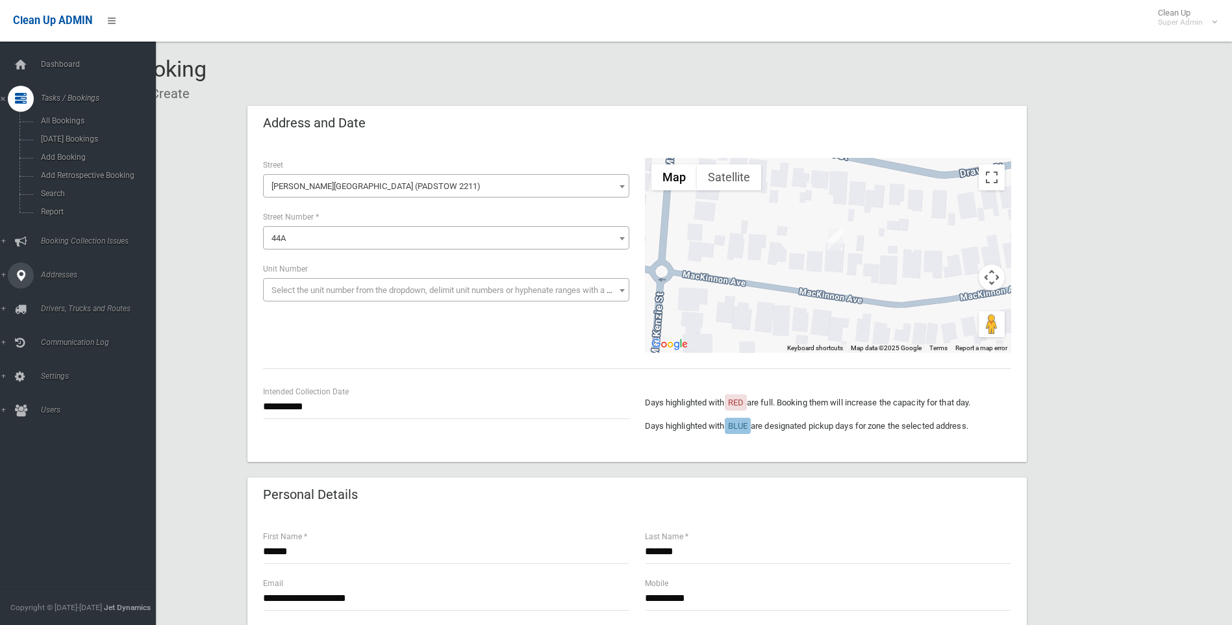 The width and height of the screenshot is (1232, 625). Describe the element at coordinates (101, 342) in the screenshot. I see `span: Communication Log` at that location.